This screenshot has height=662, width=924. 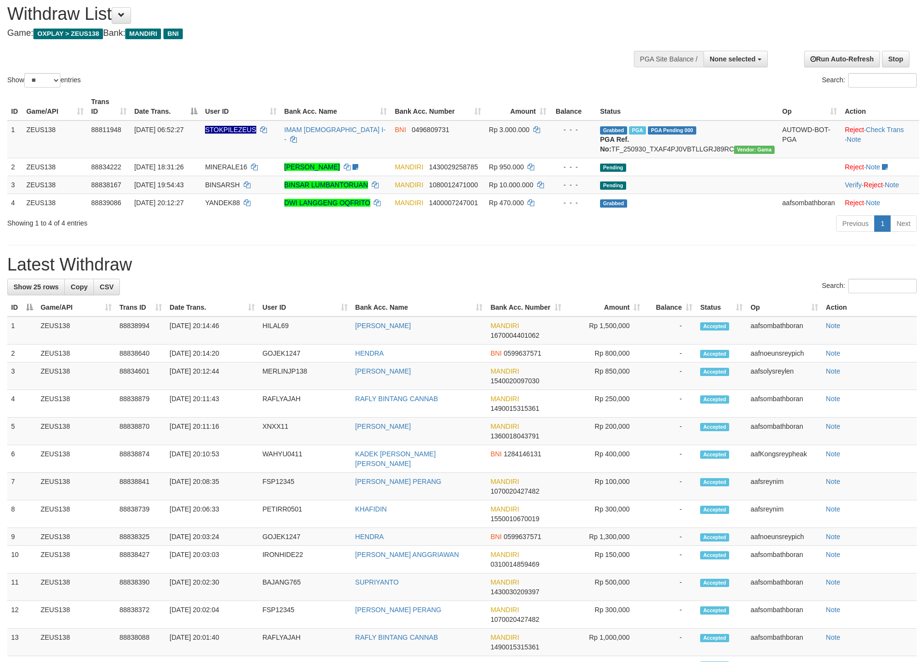 What do you see at coordinates (870, 307) in the screenshot?
I see `th: Action` at bounding box center [870, 307].